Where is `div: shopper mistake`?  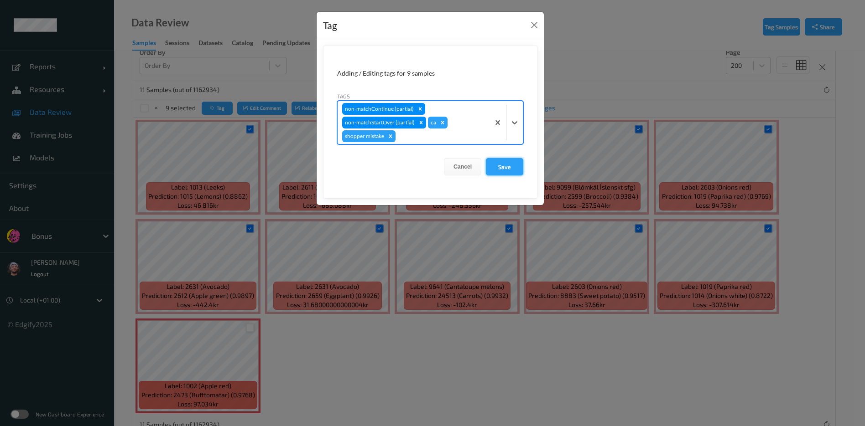
div: shopper mistake is located at coordinates (363, 136).